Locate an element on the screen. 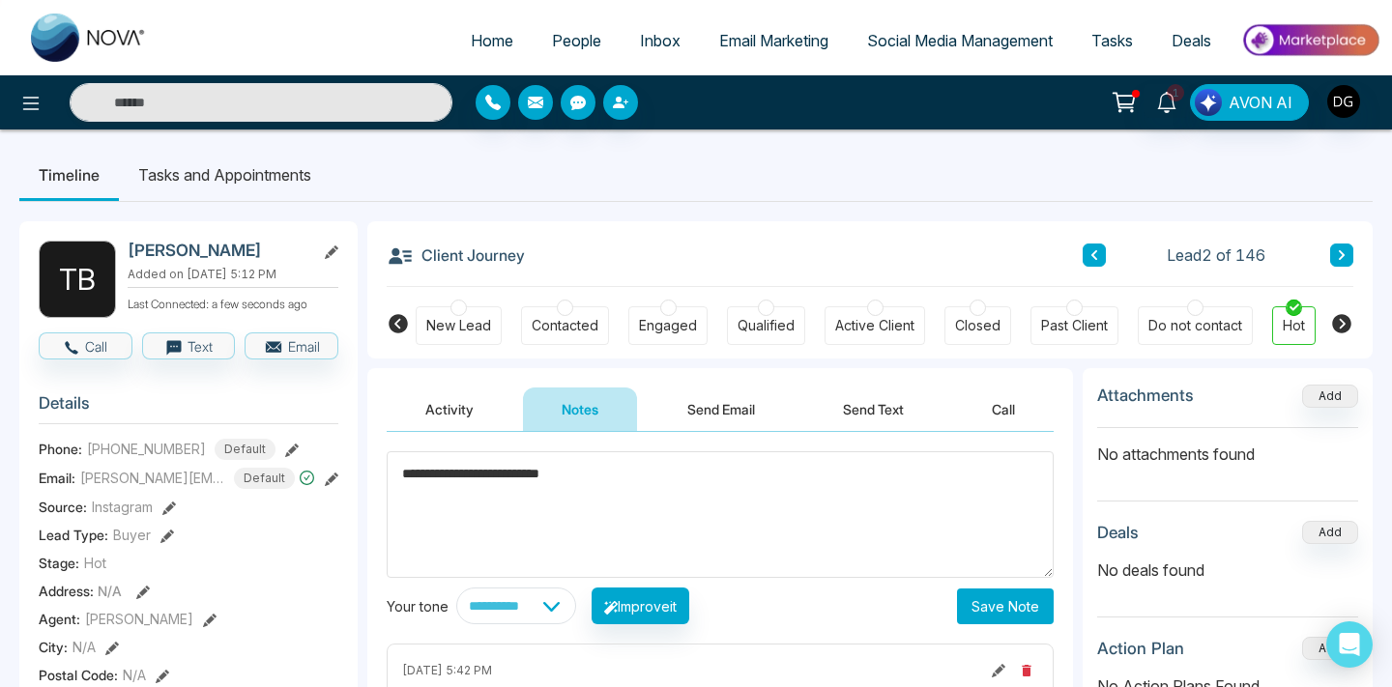  h3: Attachments is located at coordinates (1145, 395).